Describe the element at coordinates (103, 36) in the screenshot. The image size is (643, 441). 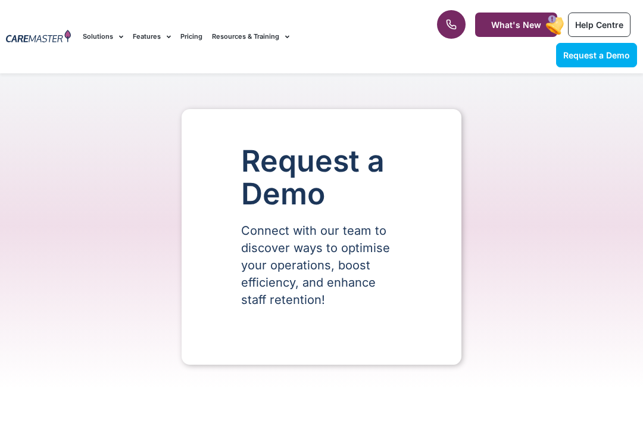
I see `a: Solutions` at that location.